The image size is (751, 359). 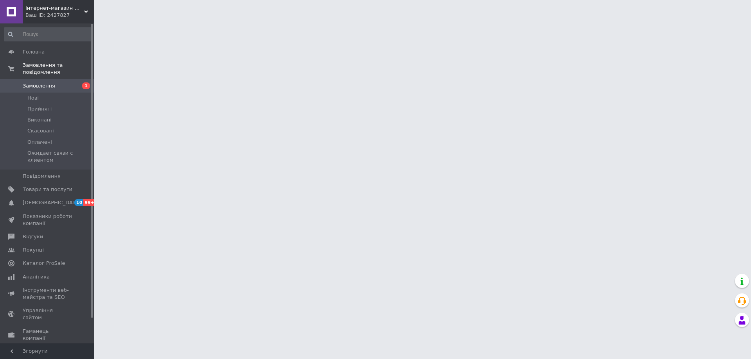 What do you see at coordinates (33, 237) in the screenshot?
I see `span: Відгуки` at bounding box center [33, 237].